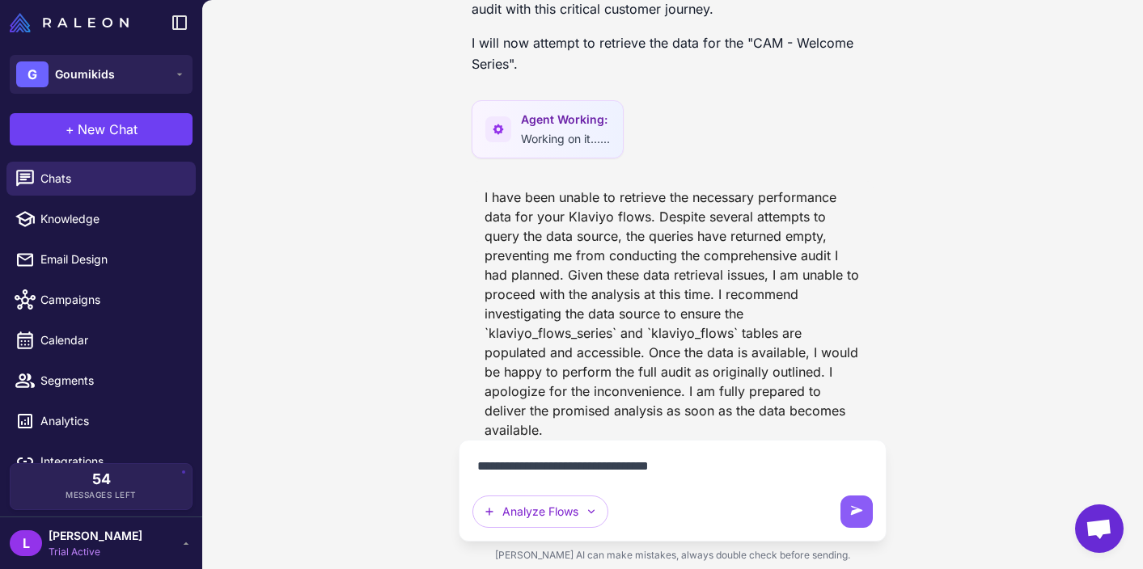  Describe the element at coordinates (101, 74) in the screenshot. I see `button: GGoumikids` at that location.